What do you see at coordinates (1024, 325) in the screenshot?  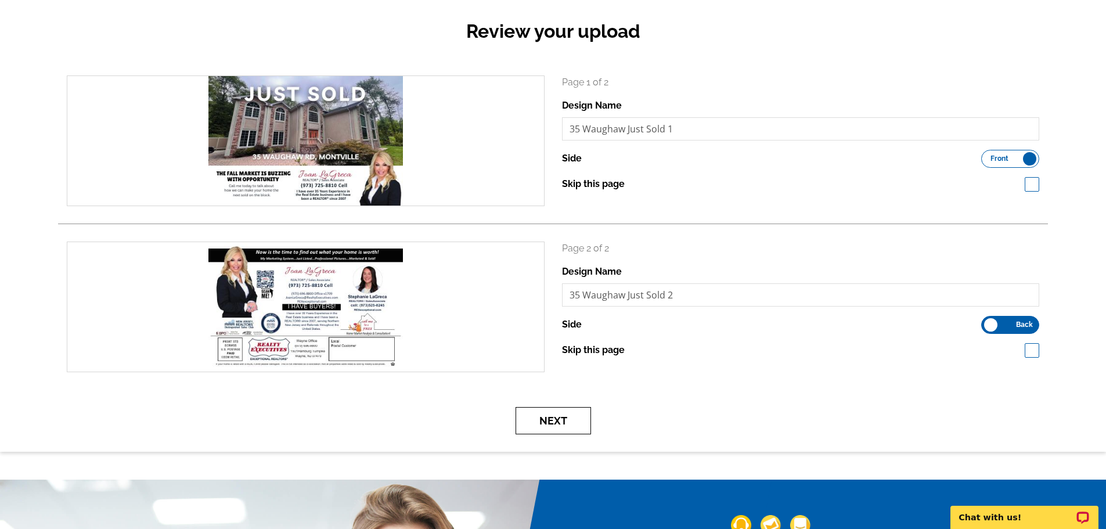 I see `span: Back` at bounding box center [1024, 325].